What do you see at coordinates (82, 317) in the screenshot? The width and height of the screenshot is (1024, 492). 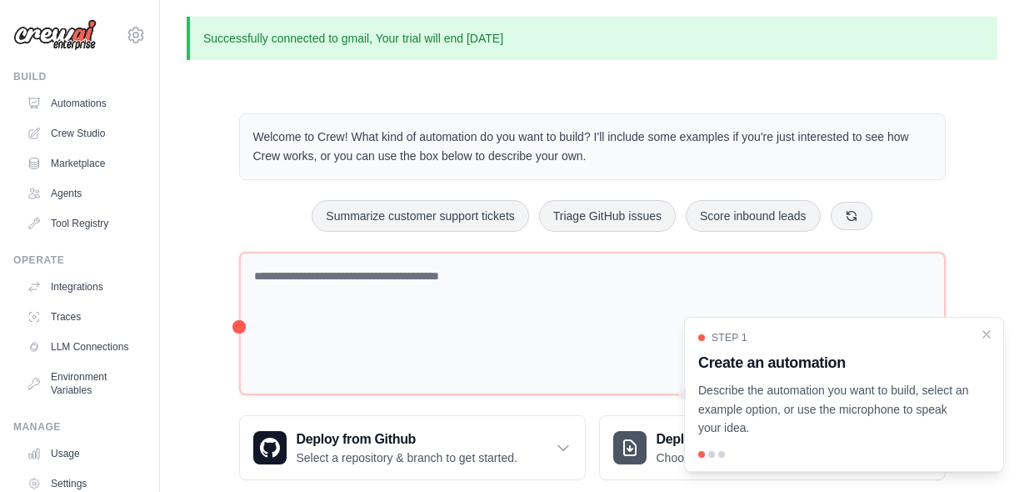 I see `a: Traces` at bounding box center [82, 317].